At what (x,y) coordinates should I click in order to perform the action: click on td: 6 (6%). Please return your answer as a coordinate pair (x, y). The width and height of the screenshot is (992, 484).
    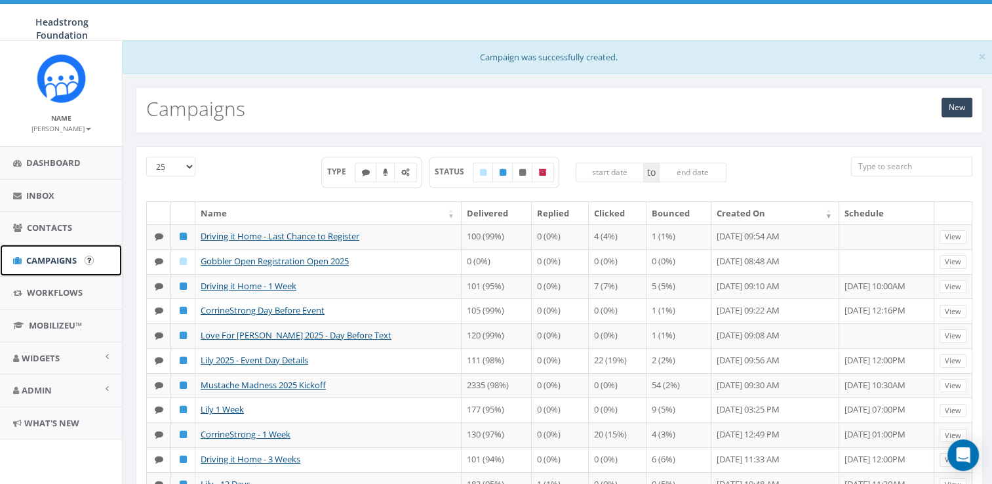
    Looking at the image, I should click on (679, 460).